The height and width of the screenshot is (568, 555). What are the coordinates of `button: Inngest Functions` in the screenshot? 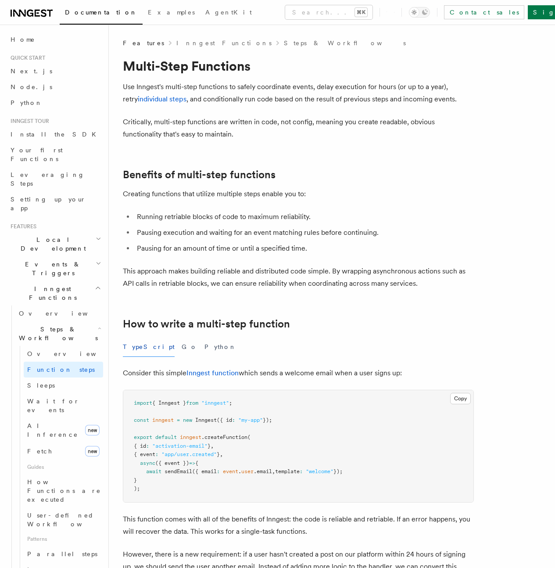 It's located at (55, 293).